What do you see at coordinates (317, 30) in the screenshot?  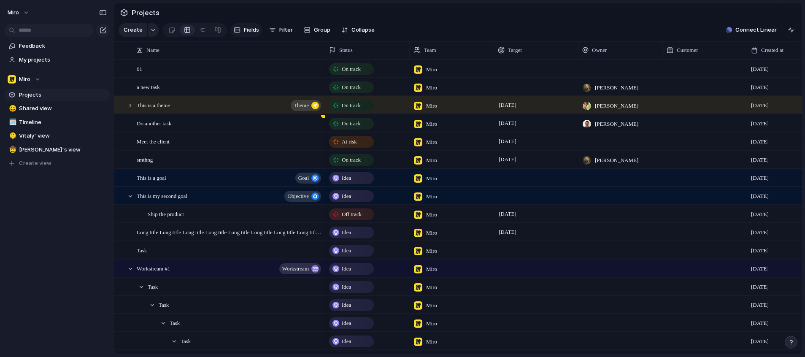 I see `button: Group` at bounding box center [317, 30].